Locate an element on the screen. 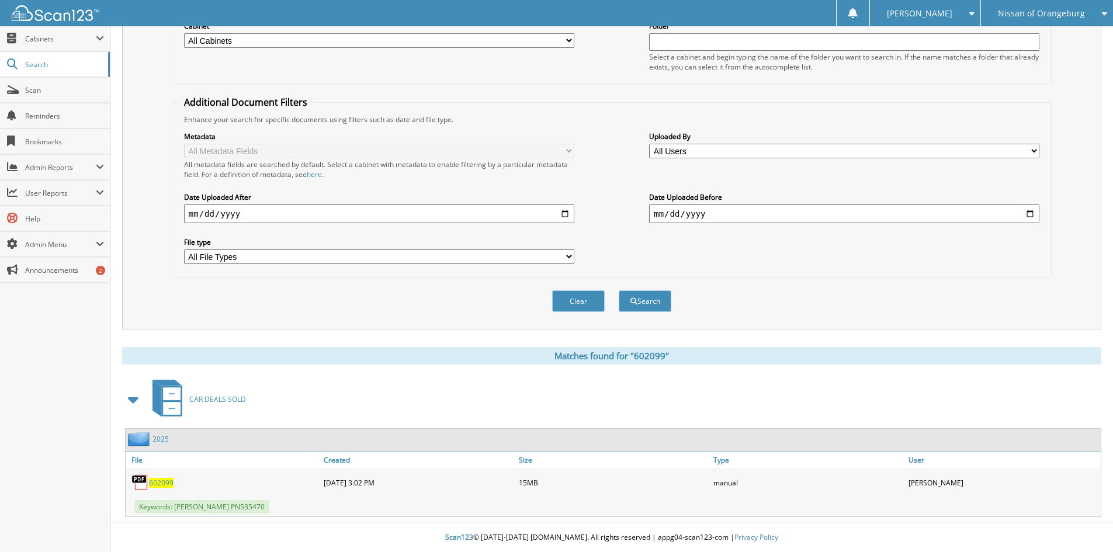 Image resolution: width=1113 pixels, height=552 pixels. a: Size is located at coordinates (614, 460).